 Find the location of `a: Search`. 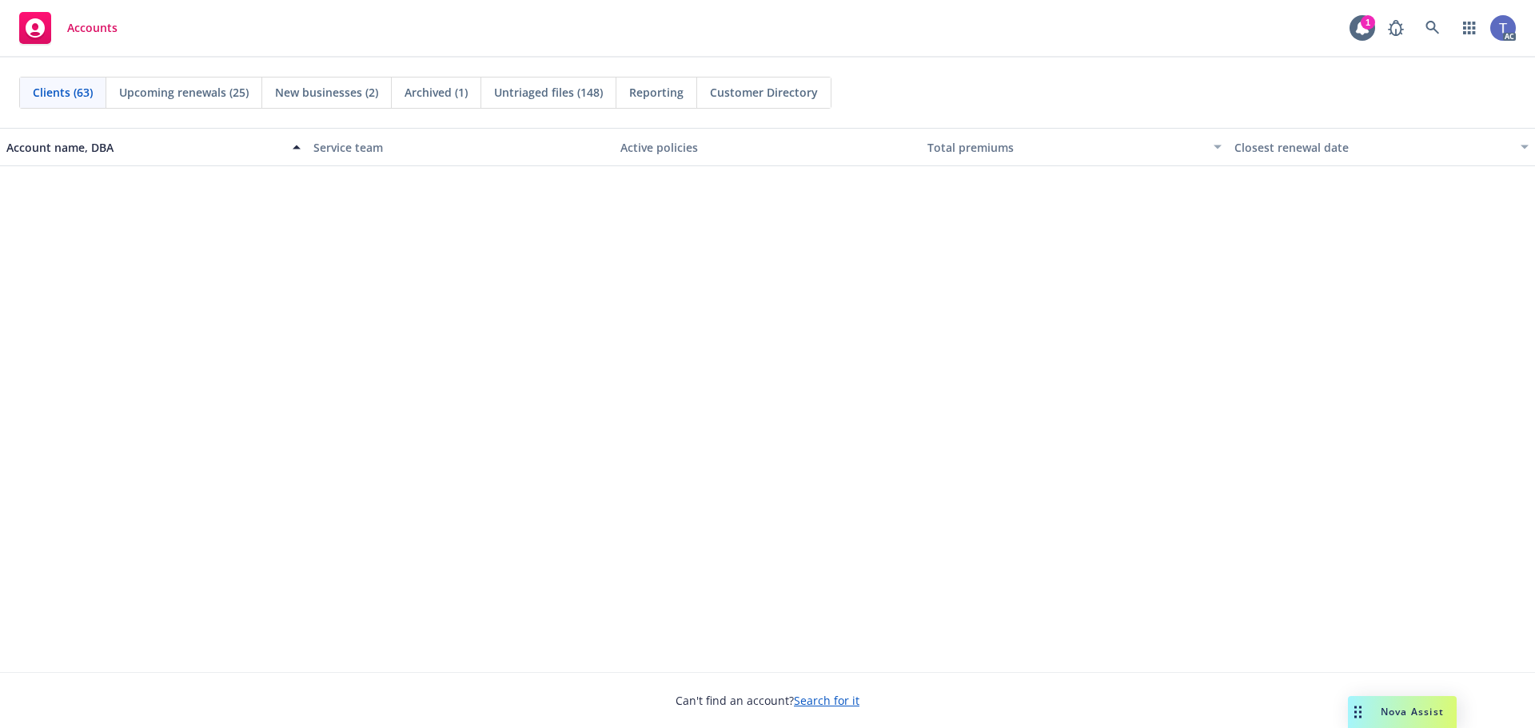

a: Search is located at coordinates (1433, 28).